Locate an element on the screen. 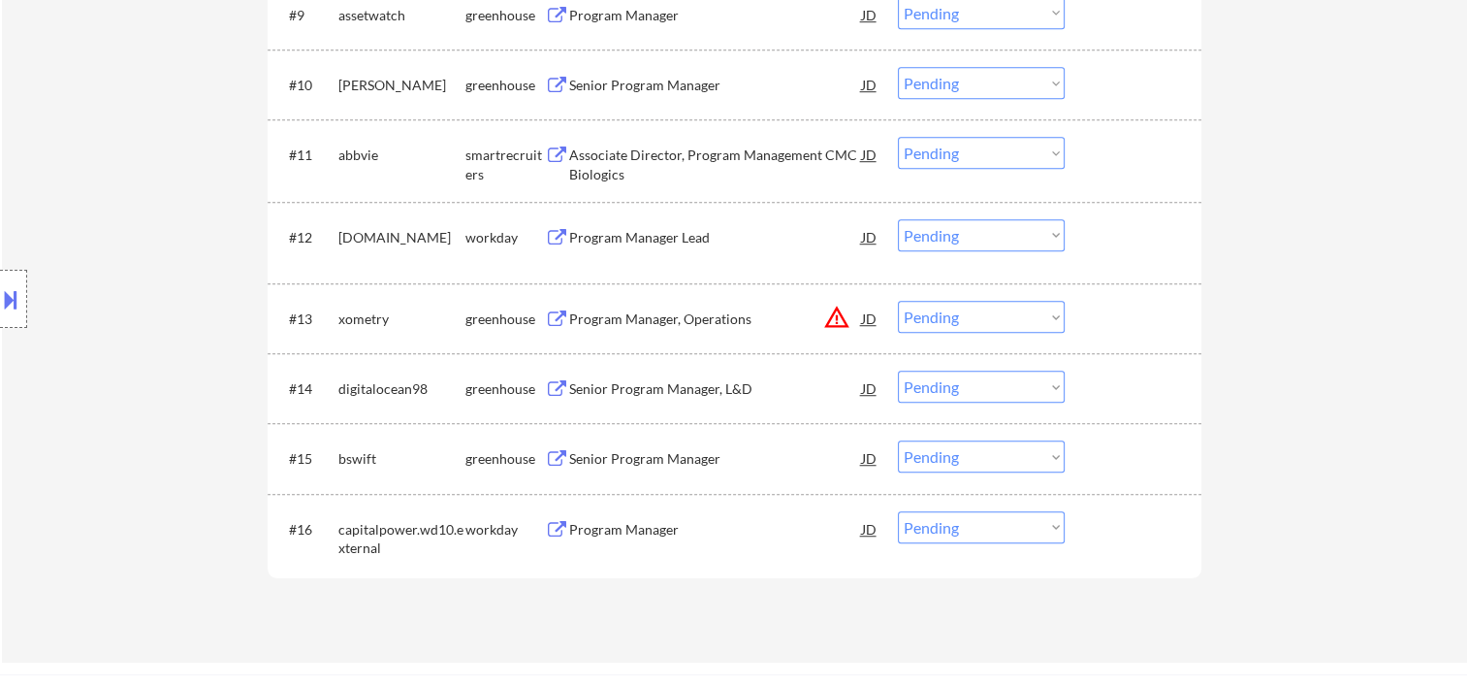 This screenshot has height=687, width=1467. div: #10 is located at coordinates (306, 85).